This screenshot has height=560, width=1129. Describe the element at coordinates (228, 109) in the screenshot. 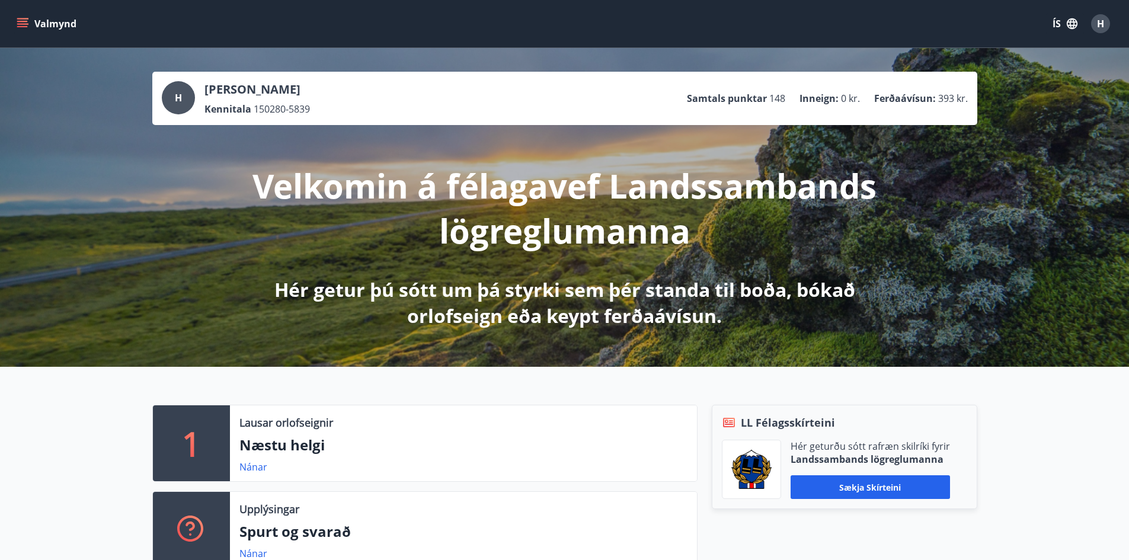

I see `p: Kennitala` at that location.